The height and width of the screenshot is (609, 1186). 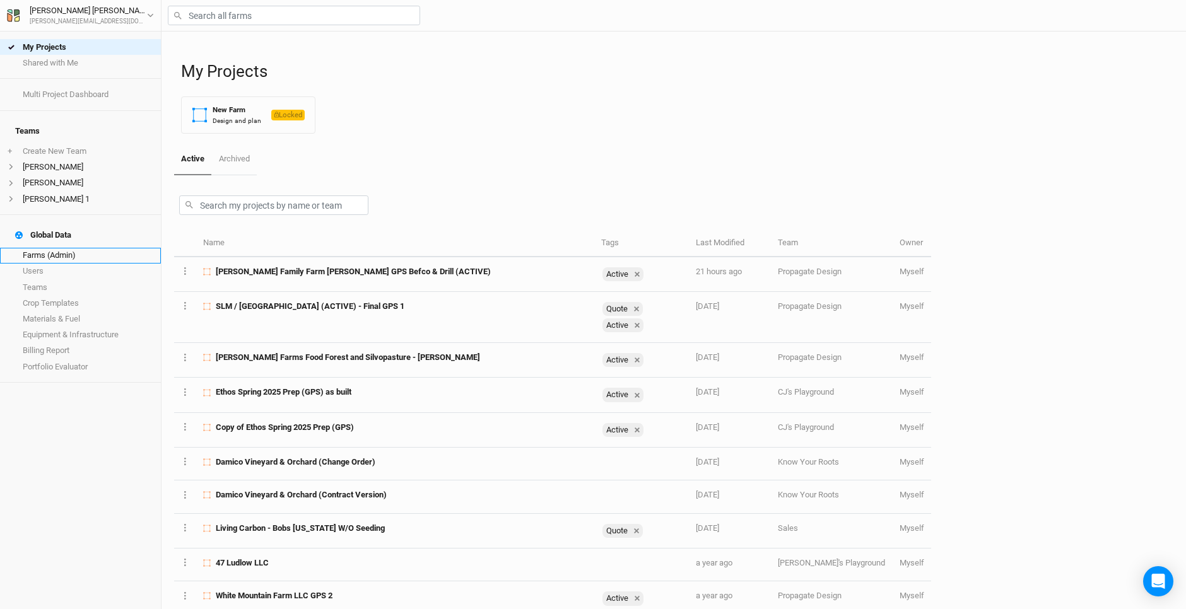 What do you see at coordinates (236, 120) in the screenshot?
I see `div: Design and plan` at bounding box center [236, 120].